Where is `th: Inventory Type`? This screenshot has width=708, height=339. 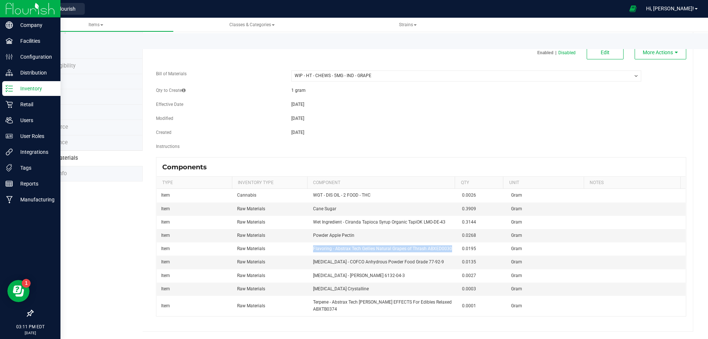 th: Inventory Type is located at coordinates (270, 183).